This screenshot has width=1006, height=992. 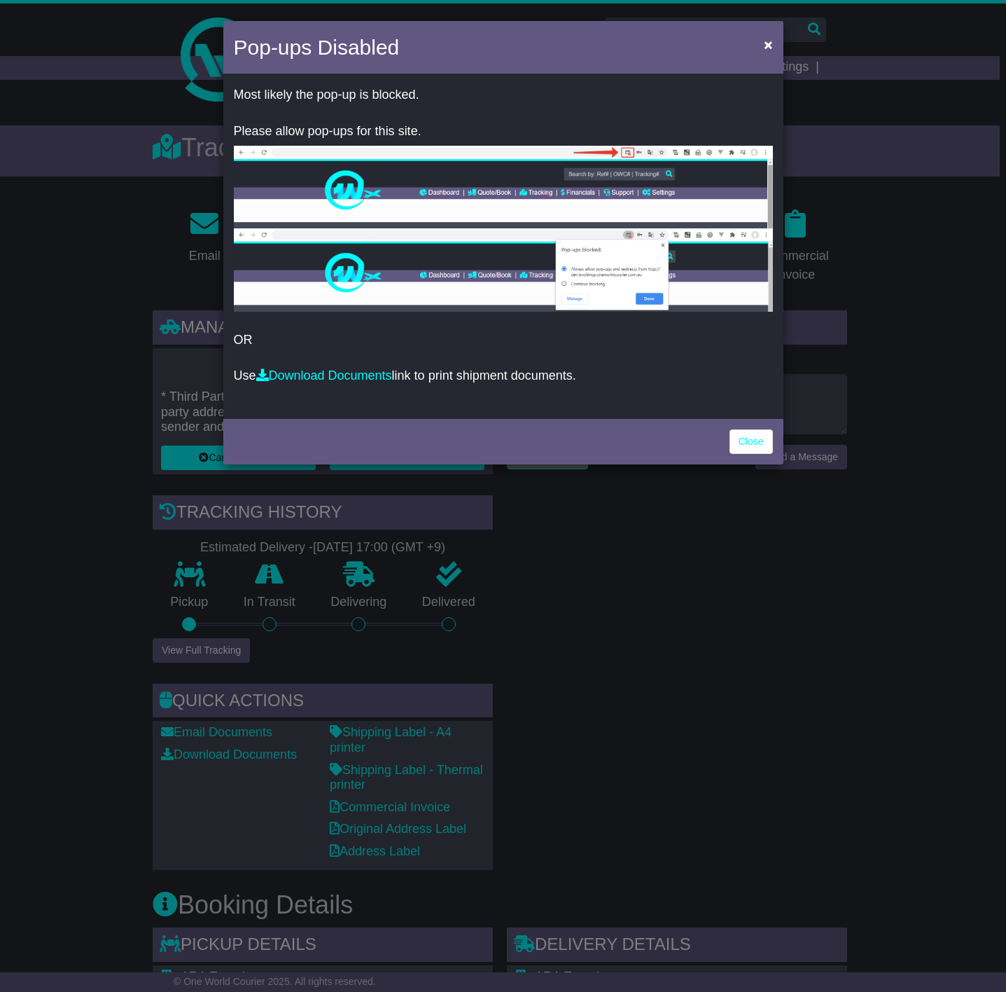 What do you see at coordinates (504, 132) in the screenshot?
I see `p: Please allow pop-ups for this site.` at bounding box center [504, 132].